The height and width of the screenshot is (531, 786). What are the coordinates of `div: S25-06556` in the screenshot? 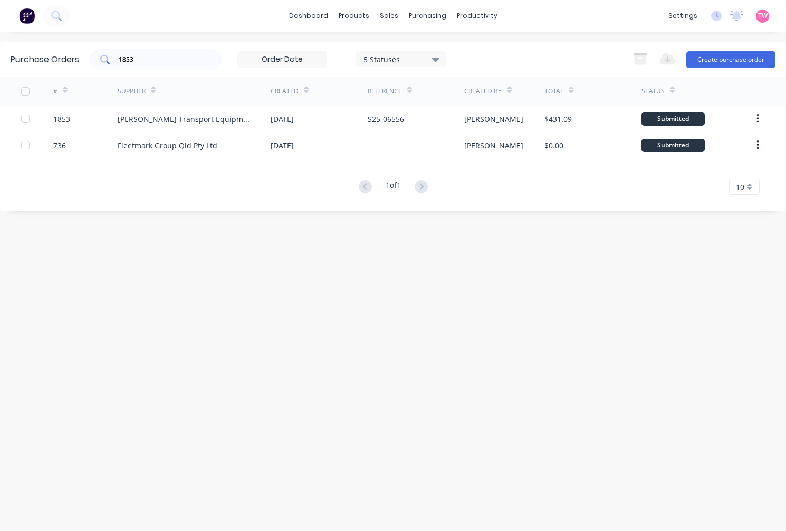 It's located at (386, 119).